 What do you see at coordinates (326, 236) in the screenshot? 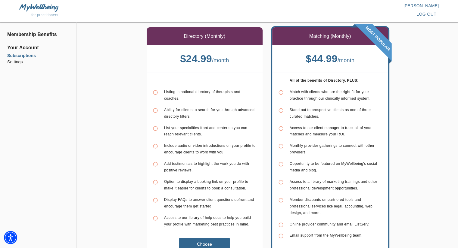
I see `span: Email support from the MyWellbeing team.` at bounding box center [326, 236].